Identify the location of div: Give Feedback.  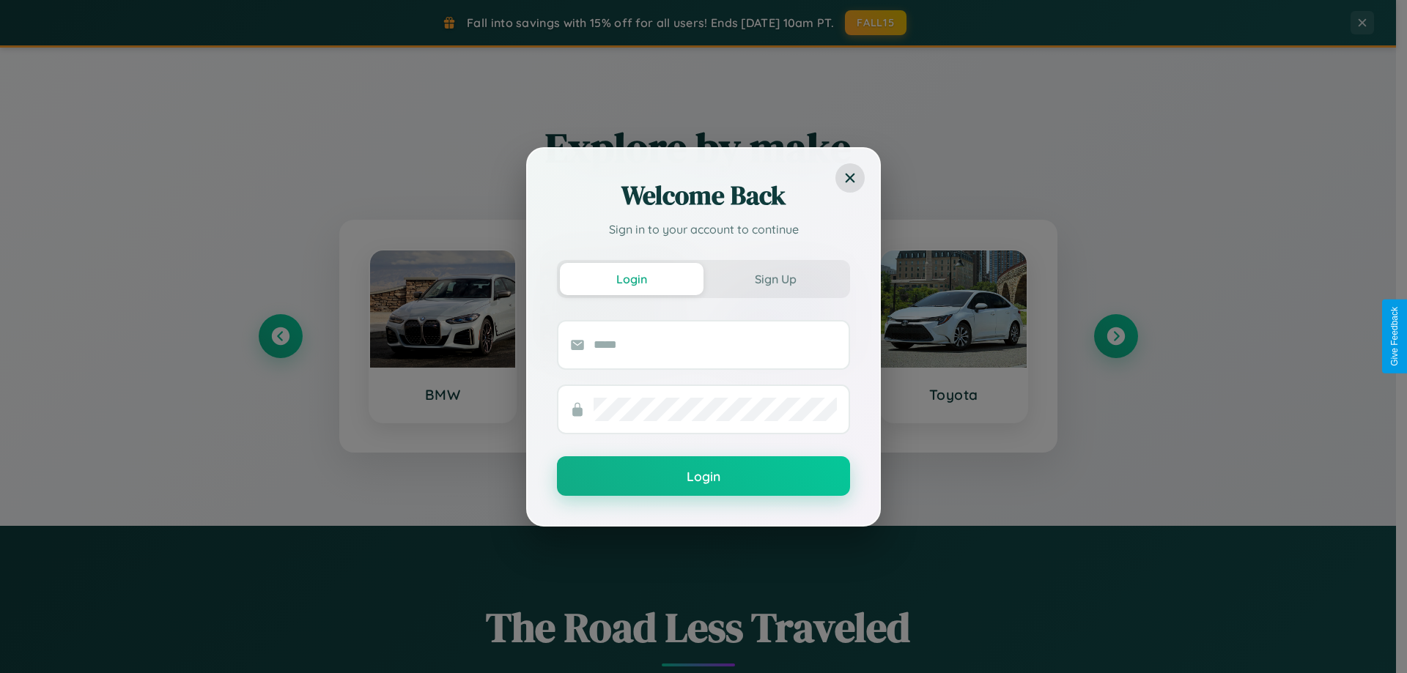
(1394, 336).